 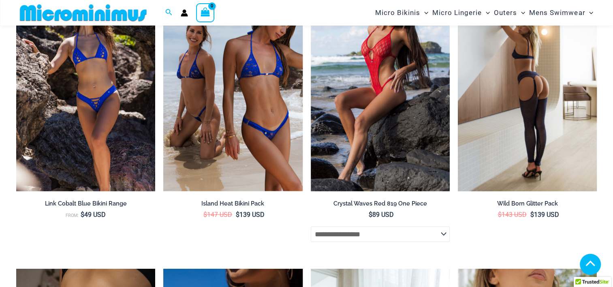 What do you see at coordinates (380, 205) in the screenshot?
I see `a: Crystal Waves Red 819 One Piece` at bounding box center [380, 205].